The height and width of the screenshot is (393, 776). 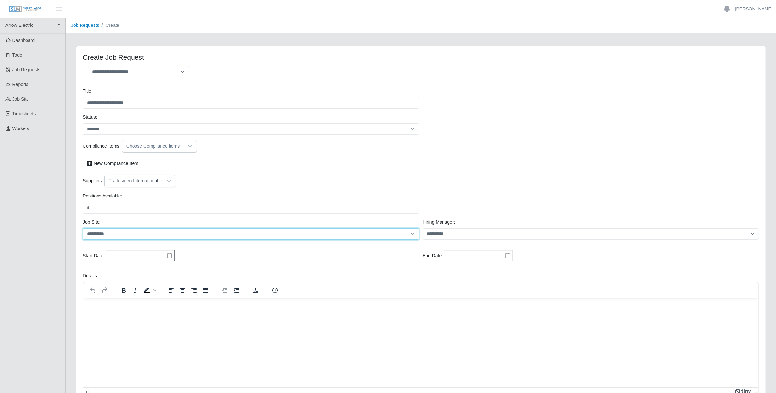 What do you see at coordinates (92, 222) in the screenshot?
I see `label: job site:` at bounding box center [92, 222].